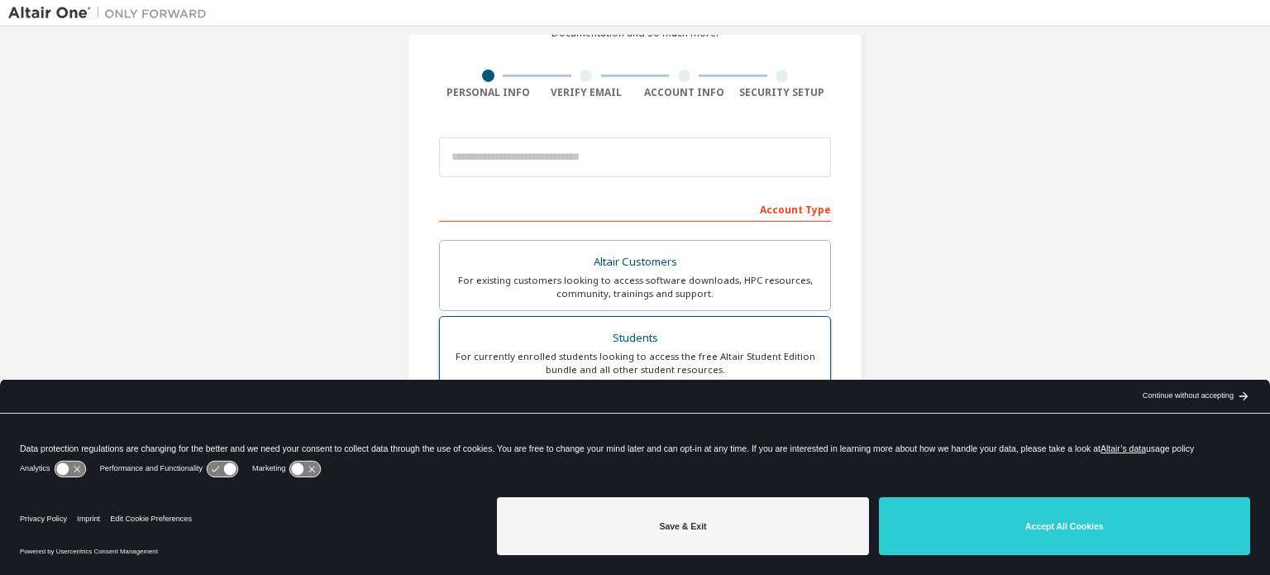 This screenshot has width=1270, height=575. Describe the element at coordinates (586, 93) in the screenshot. I see `div: Verify Email` at that location.